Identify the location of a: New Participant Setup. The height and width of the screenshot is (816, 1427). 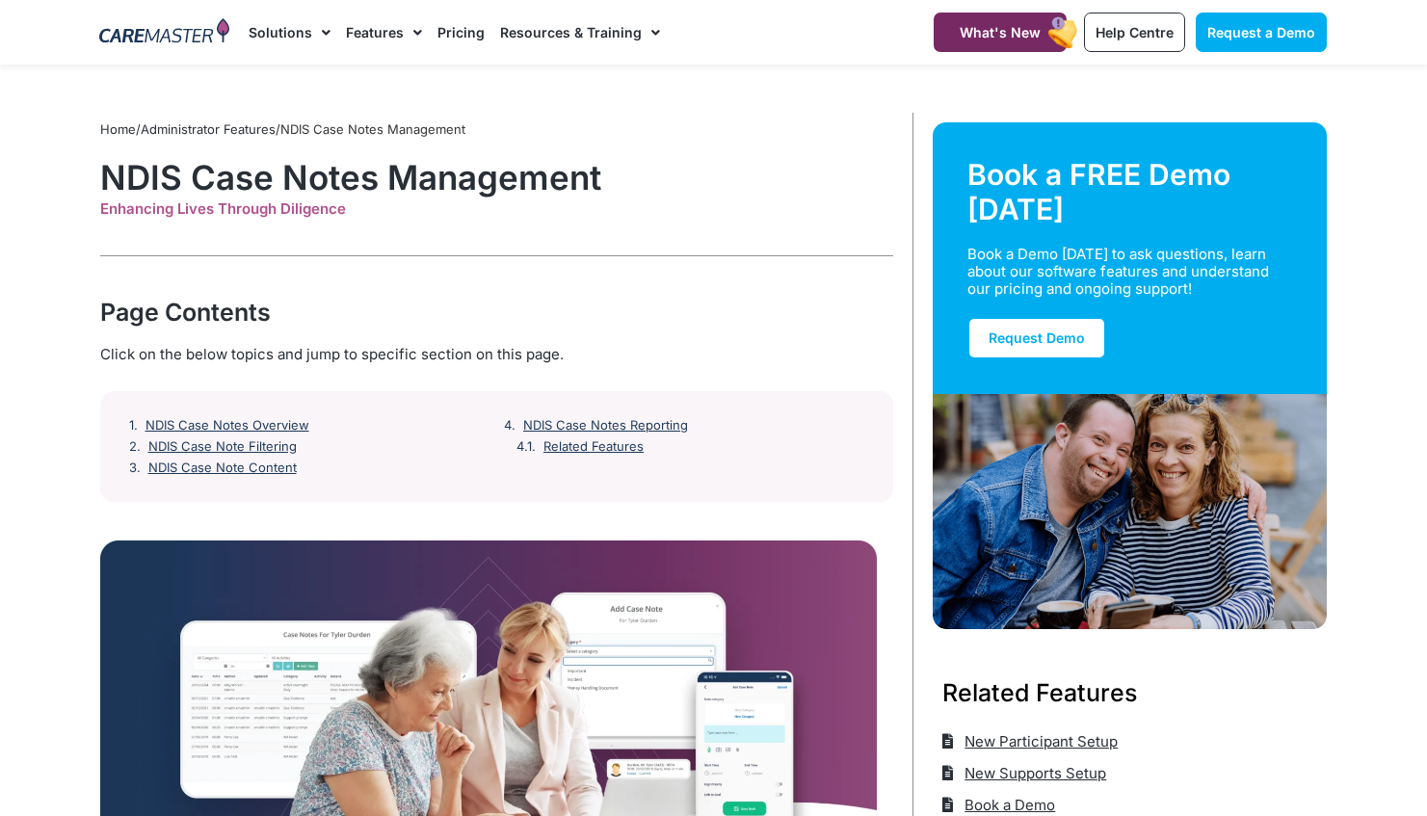
(1030, 741).